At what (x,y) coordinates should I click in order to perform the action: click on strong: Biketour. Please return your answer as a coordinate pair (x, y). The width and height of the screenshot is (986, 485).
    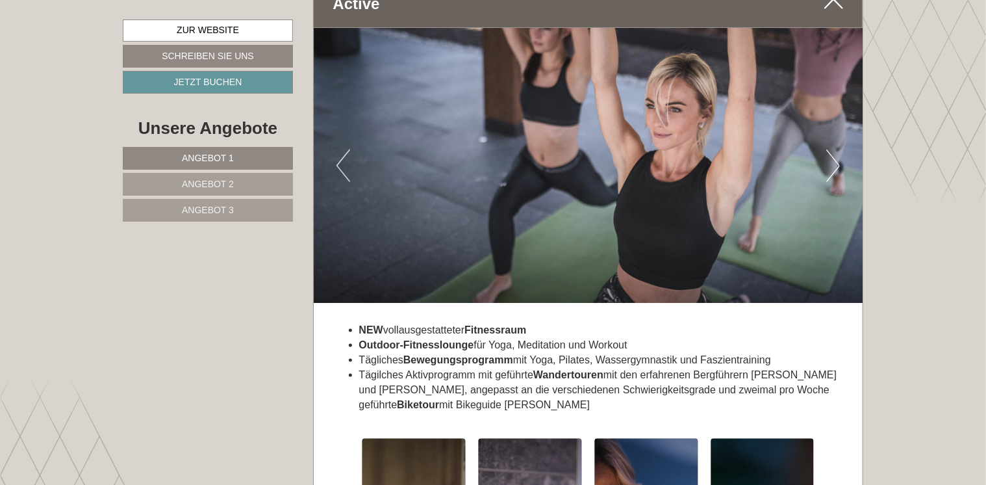
    Looking at the image, I should click on (418, 404).